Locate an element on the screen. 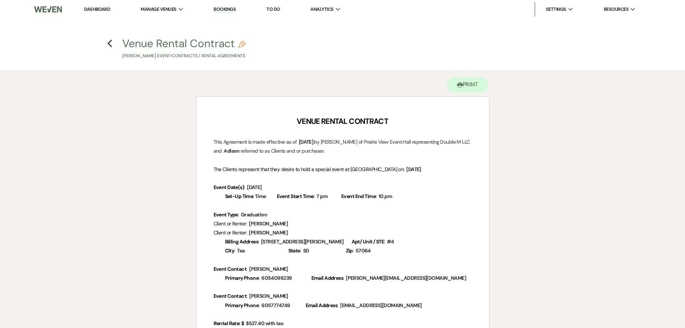 The height and width of the screenshot is (328, 685). span: Manage Venues is located at coordinates (158, 9).